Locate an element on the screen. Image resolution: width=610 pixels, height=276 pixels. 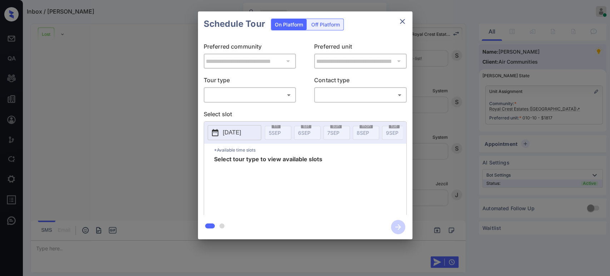
p: Preferred community is located at coordinates (250, 48).